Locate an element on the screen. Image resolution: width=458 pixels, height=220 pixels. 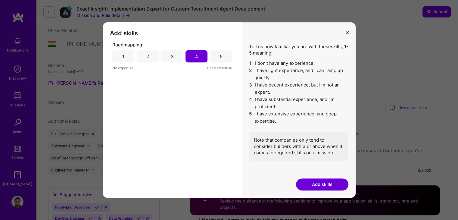
div: Note that companies only tend to consider builders with 3 or above when it comes to required skil... is located at coordinates (299, 146).